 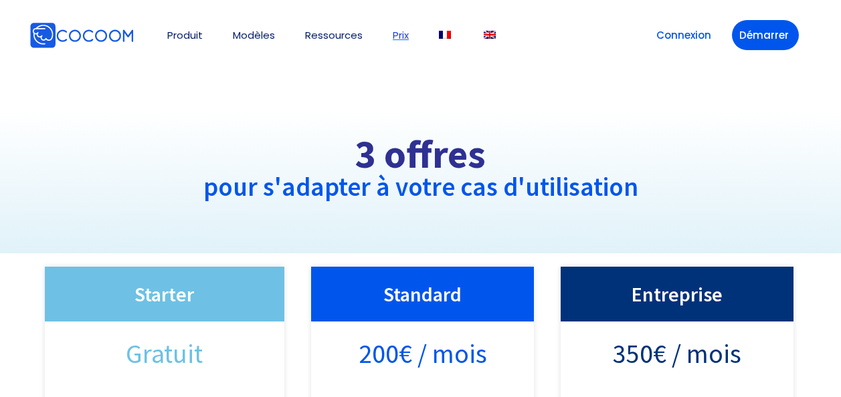 I want to click on h3: Starter, so click(x=165, y=294).